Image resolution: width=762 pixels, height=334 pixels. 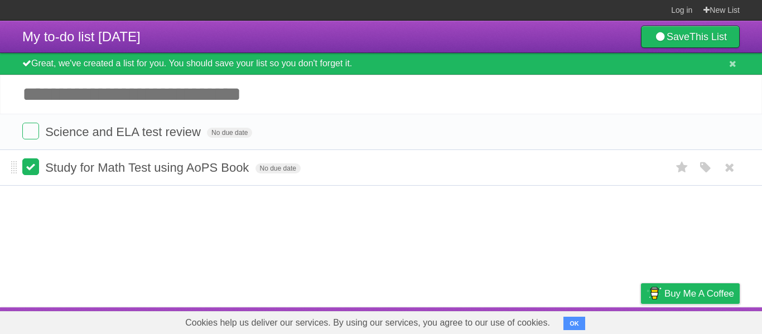 I want to click on label: Star task, so click(x=683, y=167).